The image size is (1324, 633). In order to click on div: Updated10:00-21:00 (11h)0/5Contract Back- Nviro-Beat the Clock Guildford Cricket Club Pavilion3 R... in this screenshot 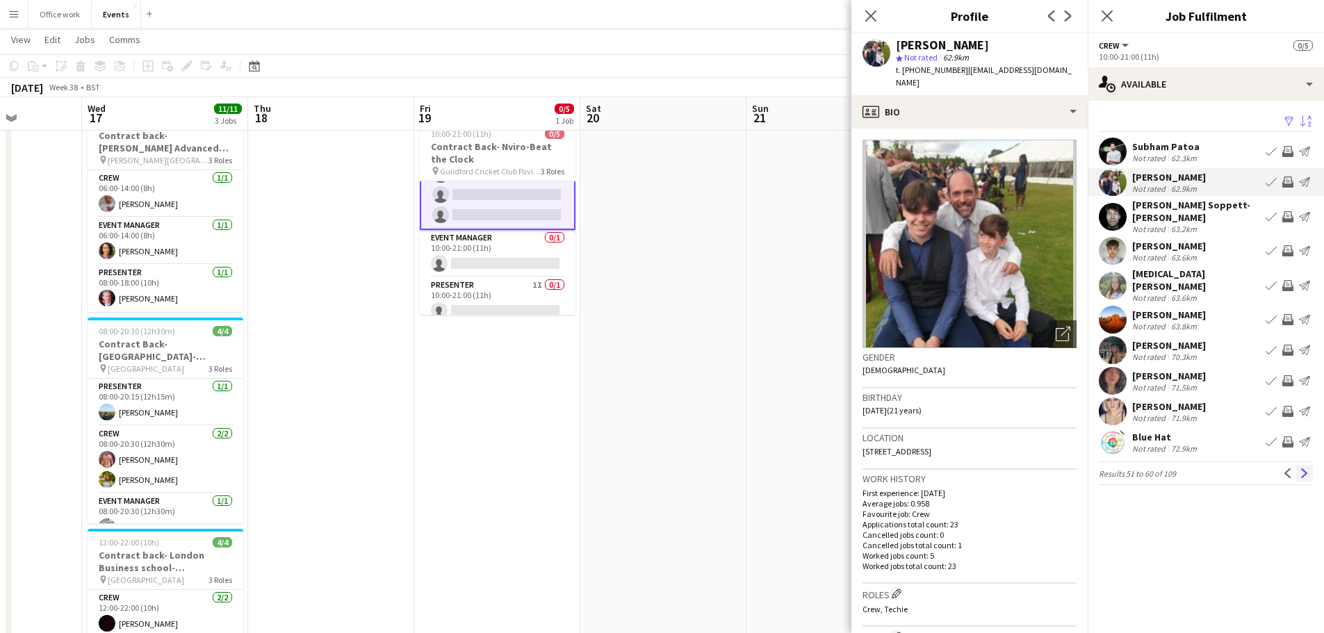, I will do `click(498, 212)`.